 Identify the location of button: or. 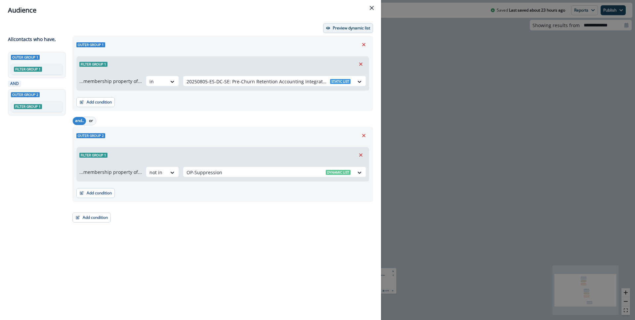
(91, 121).